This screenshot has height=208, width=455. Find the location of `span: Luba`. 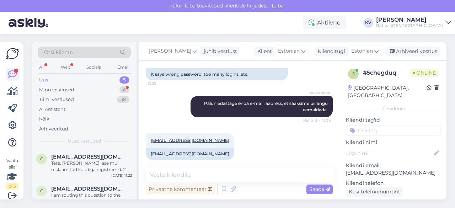

span: Luba is located at coordinates (278, 6).